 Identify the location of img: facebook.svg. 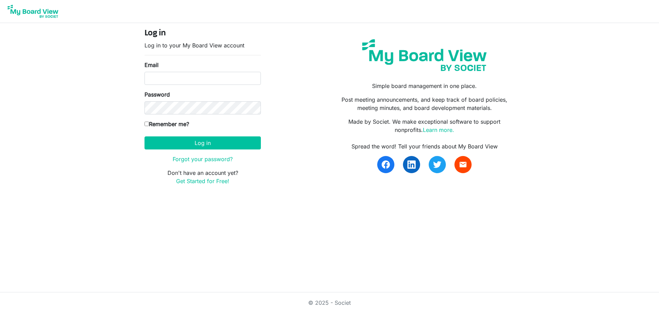
(386, 164).